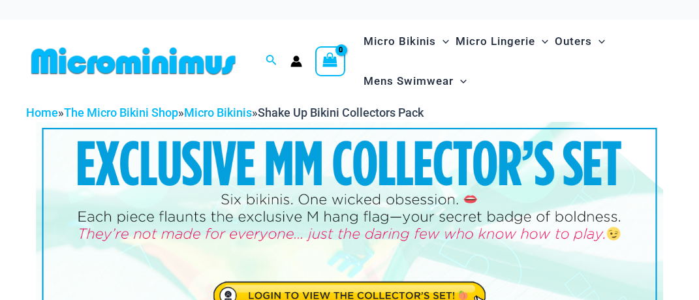 This screenshot has width=699, height=300. I want to click on nav: Site Navigation, so click(516, 61).